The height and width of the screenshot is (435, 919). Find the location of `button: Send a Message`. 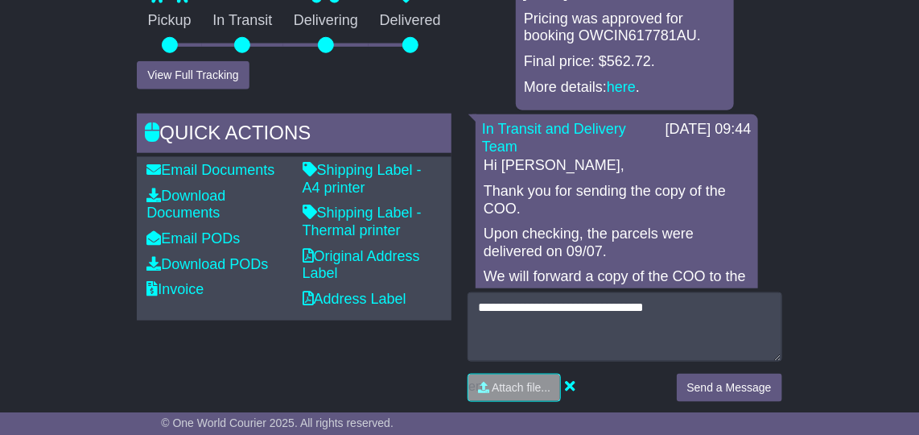

button: Send a Message is located at coordinates (729, 387).